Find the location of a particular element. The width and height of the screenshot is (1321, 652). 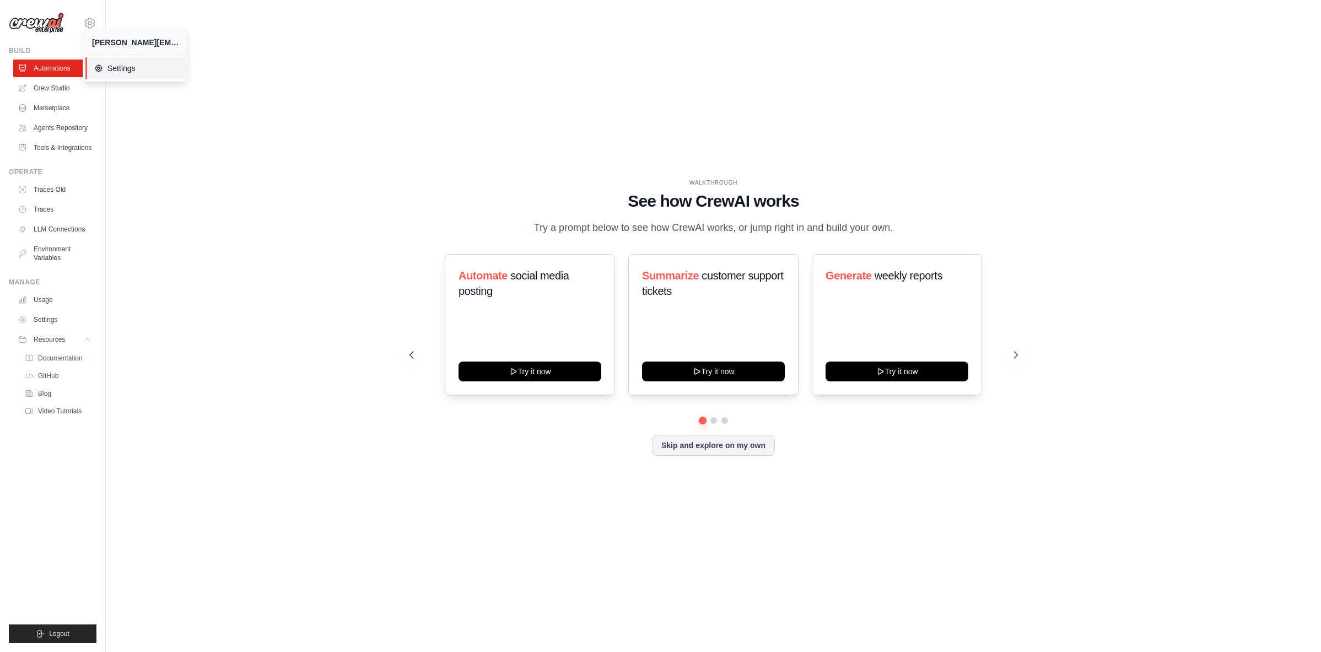

span: Documentation is located at coordinates (60, 358).